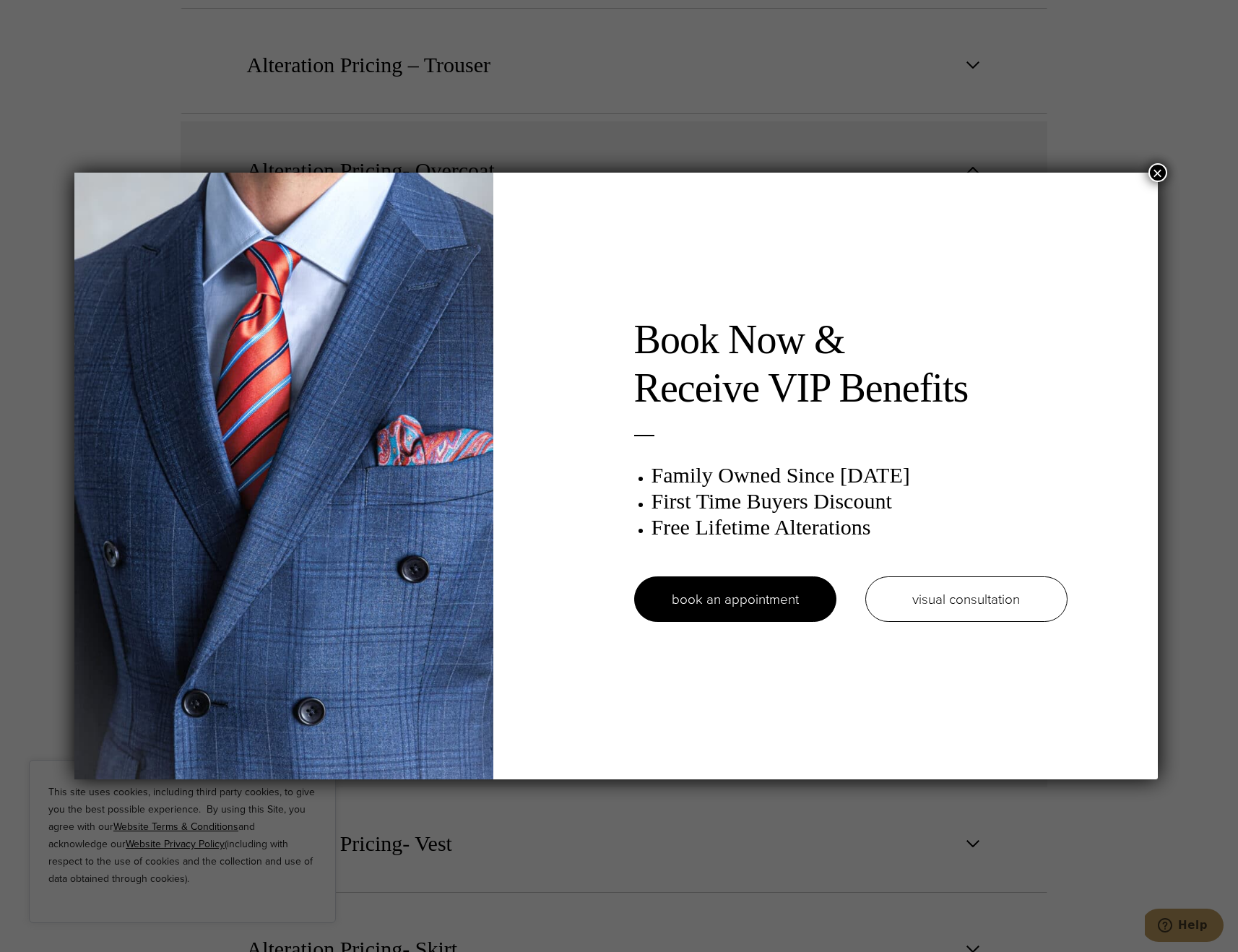  I want to click on h2: Book Now & Receive VIP Benefits, so click(851, 364).